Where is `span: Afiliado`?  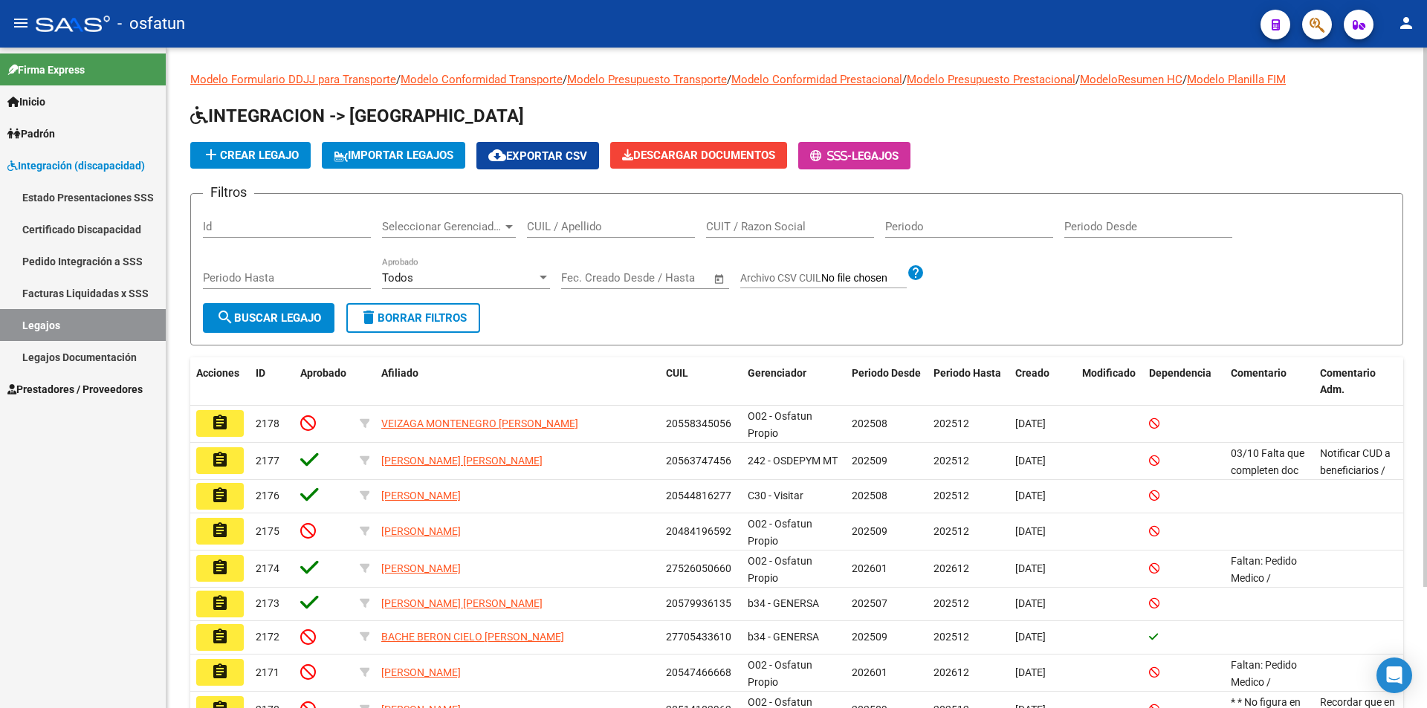
span: Afiliado is located at coordinates (400, 373).